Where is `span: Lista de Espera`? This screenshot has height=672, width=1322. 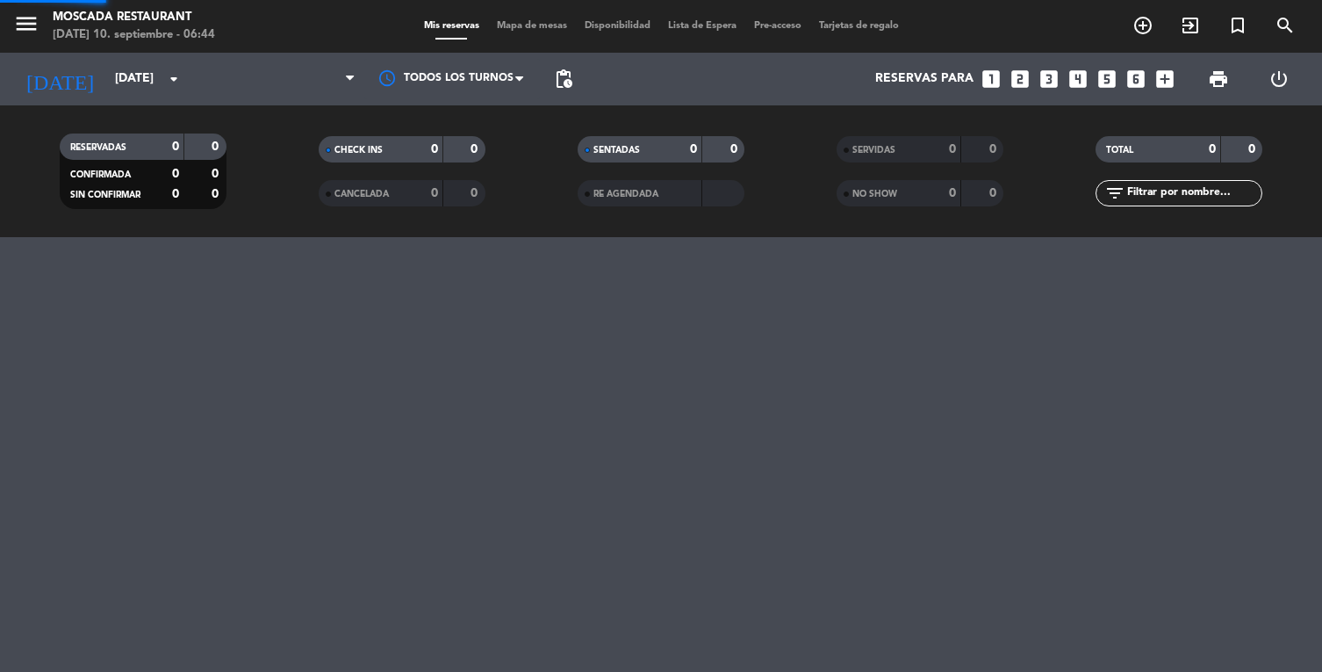
span: Lista de Espera is located at coordinates (702, 25).